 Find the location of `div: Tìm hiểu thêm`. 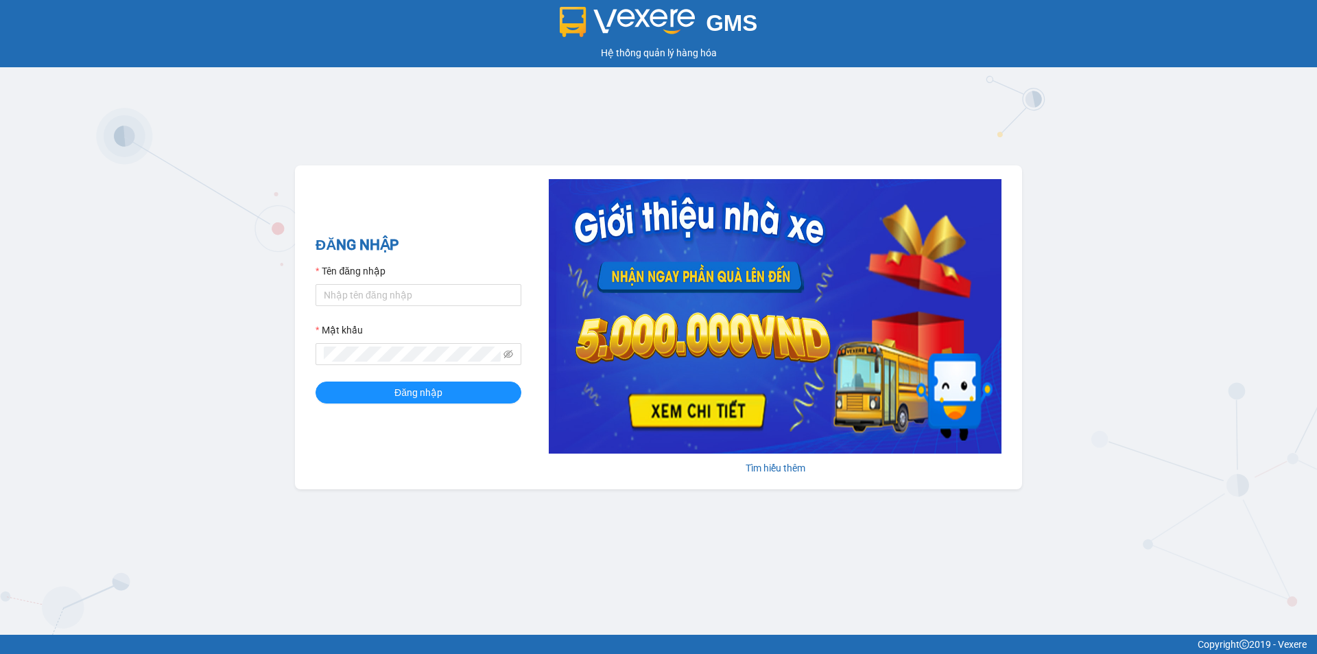

div: Tìm hiểu thêm is located at coordinates (775, 468).